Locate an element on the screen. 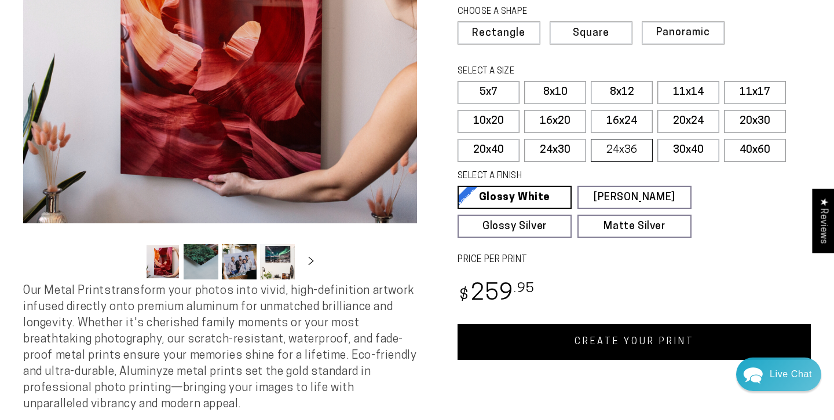 The width and height of the screenshot is (834, 420). legend: SELECT A FINISH is located at coordinates (561, 177).